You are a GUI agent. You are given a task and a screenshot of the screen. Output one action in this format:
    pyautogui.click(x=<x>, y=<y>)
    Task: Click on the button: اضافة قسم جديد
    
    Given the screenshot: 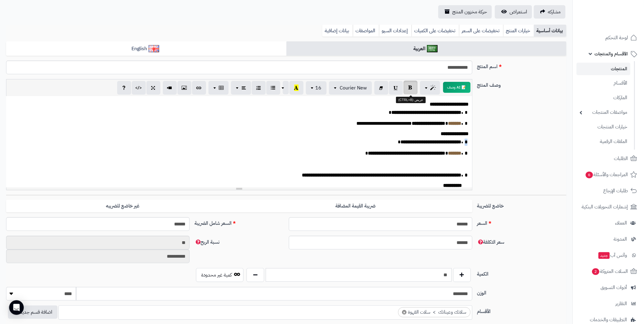 What is the action you would take?
    pyautogui.click(x=33, y=312)
    